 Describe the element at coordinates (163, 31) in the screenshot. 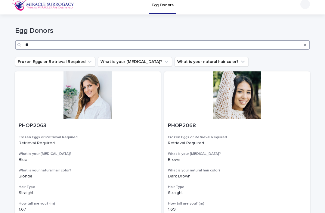

I see `h1: Egg Donors` at that location.